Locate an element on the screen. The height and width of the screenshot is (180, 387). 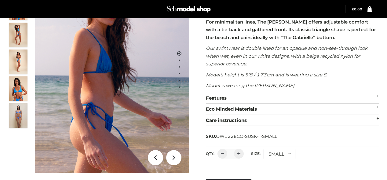
div: SMALL is located at coordinates (279, 154).